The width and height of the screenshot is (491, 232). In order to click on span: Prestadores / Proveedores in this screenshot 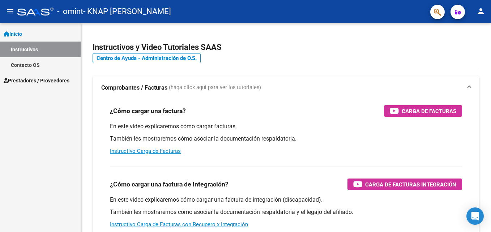, I will do `click(36, 81)`.